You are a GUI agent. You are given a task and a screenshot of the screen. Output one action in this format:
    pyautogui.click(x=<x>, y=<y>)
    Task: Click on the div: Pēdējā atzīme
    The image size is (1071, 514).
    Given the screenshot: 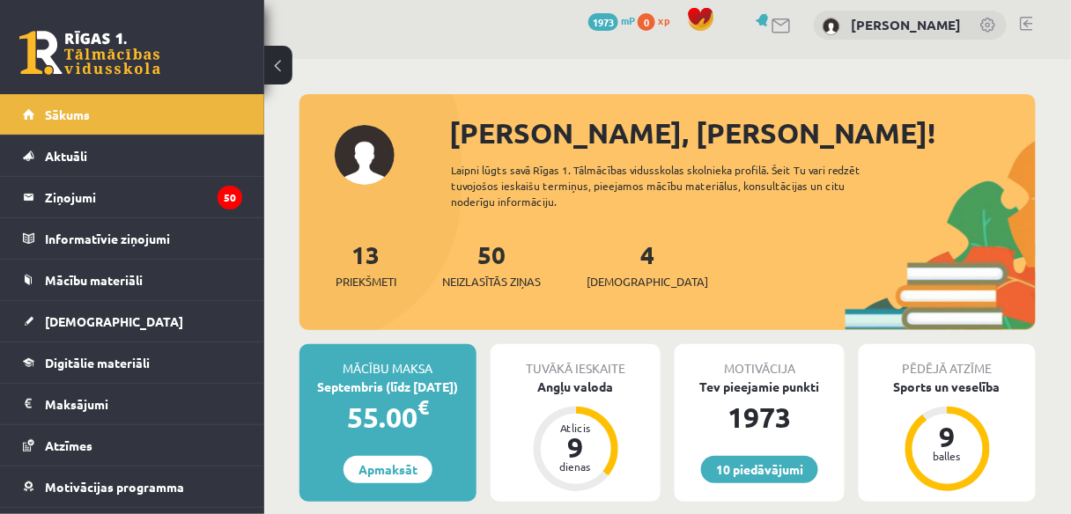 What is the action you would take?
    pyautogui.click(x=947, y=361)
    